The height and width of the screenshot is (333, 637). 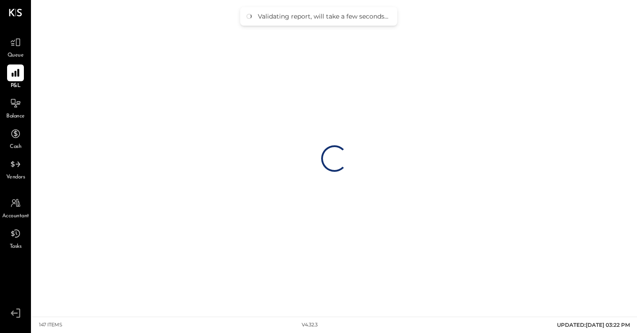 I want to click on div: Validating report, will take a few seconds..., so click(x=323, y=16).